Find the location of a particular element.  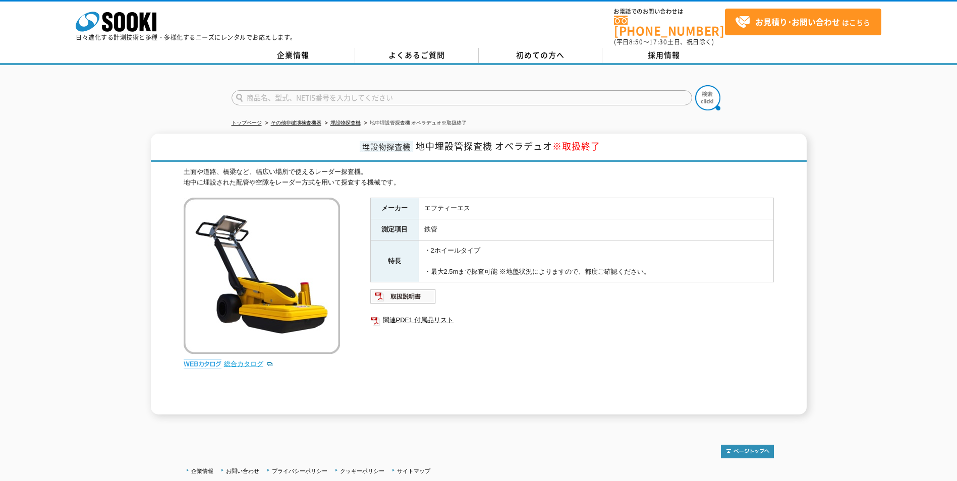

a: 採用情報 is located at coordinates (664, 55).